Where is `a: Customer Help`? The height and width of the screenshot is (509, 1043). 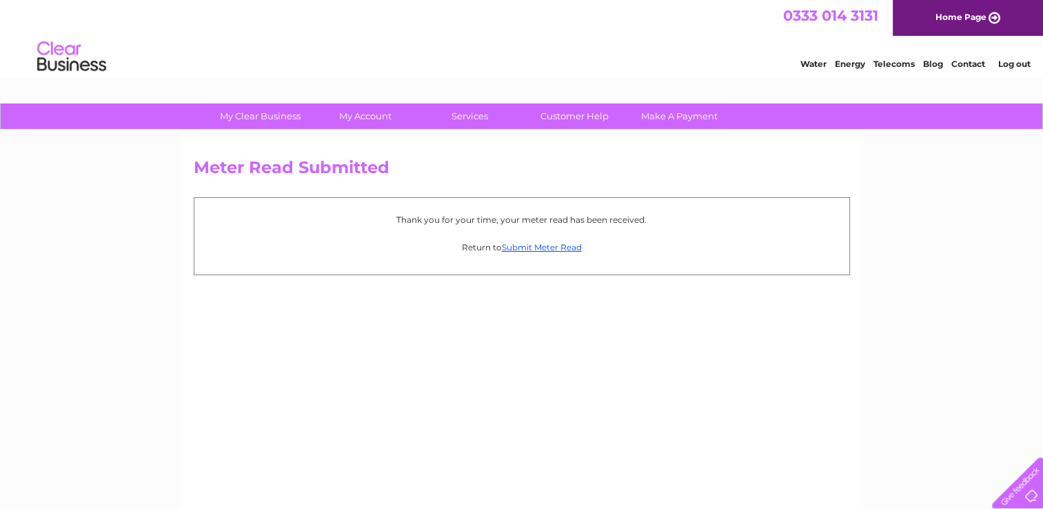
a: Customer Help is located at coordinates (574, 116).